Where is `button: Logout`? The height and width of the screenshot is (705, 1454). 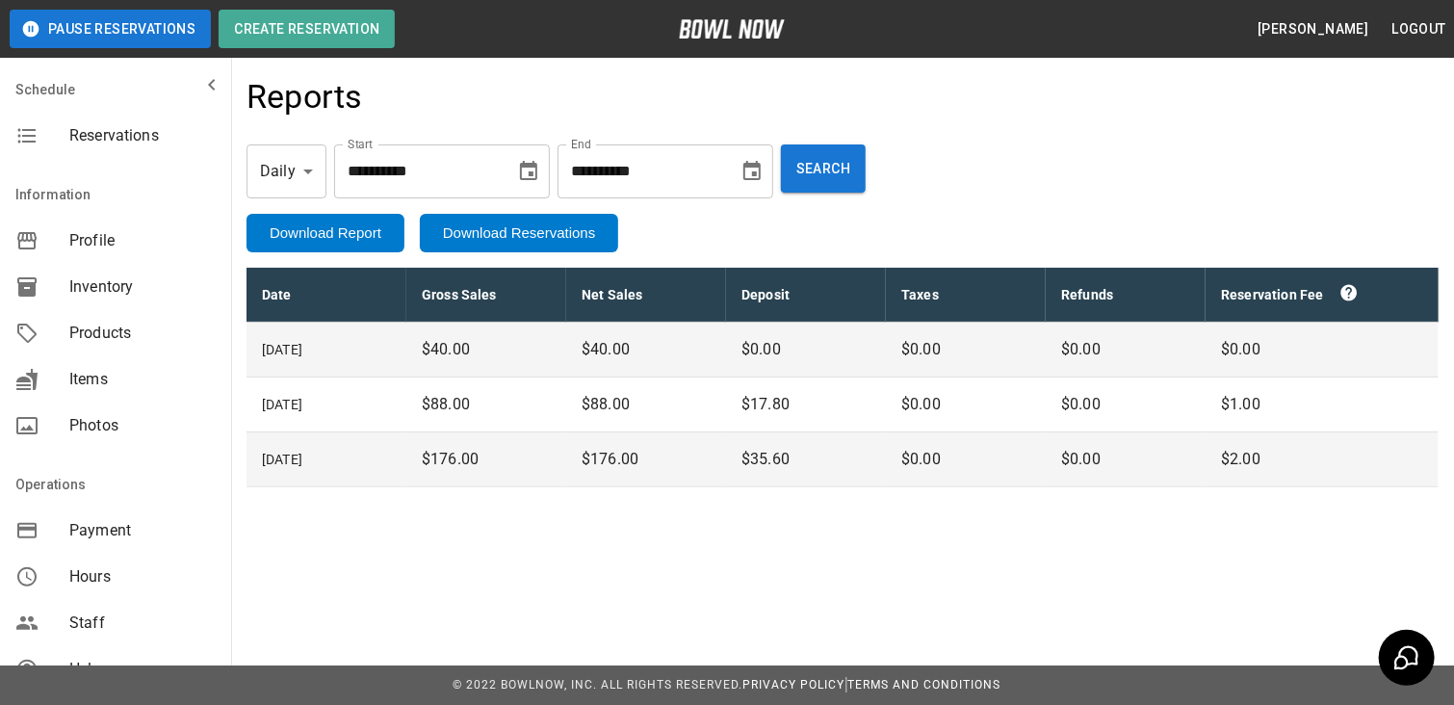 button: Logout is located at coordinates (1419, 29).